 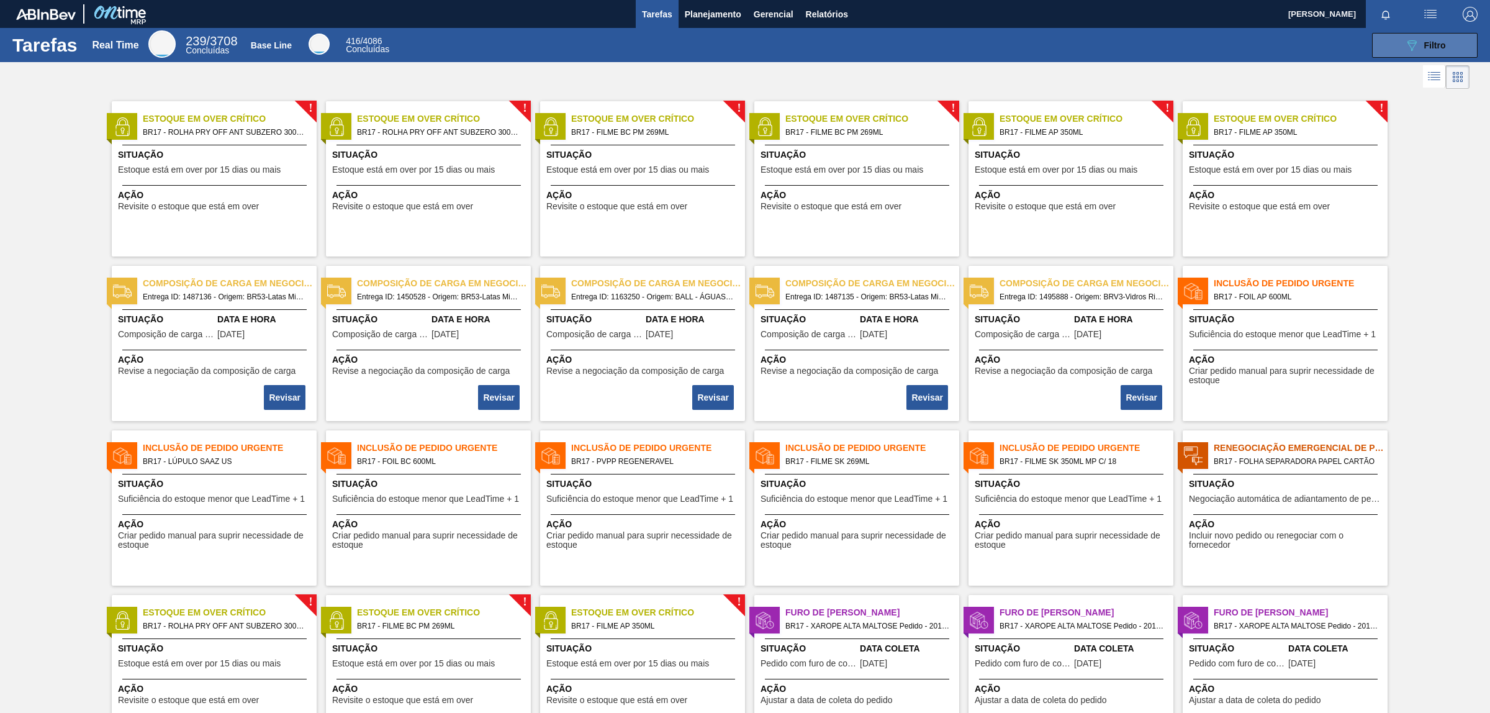 I want to click on div: Visão em Cards, so click(x=1458, y=77).